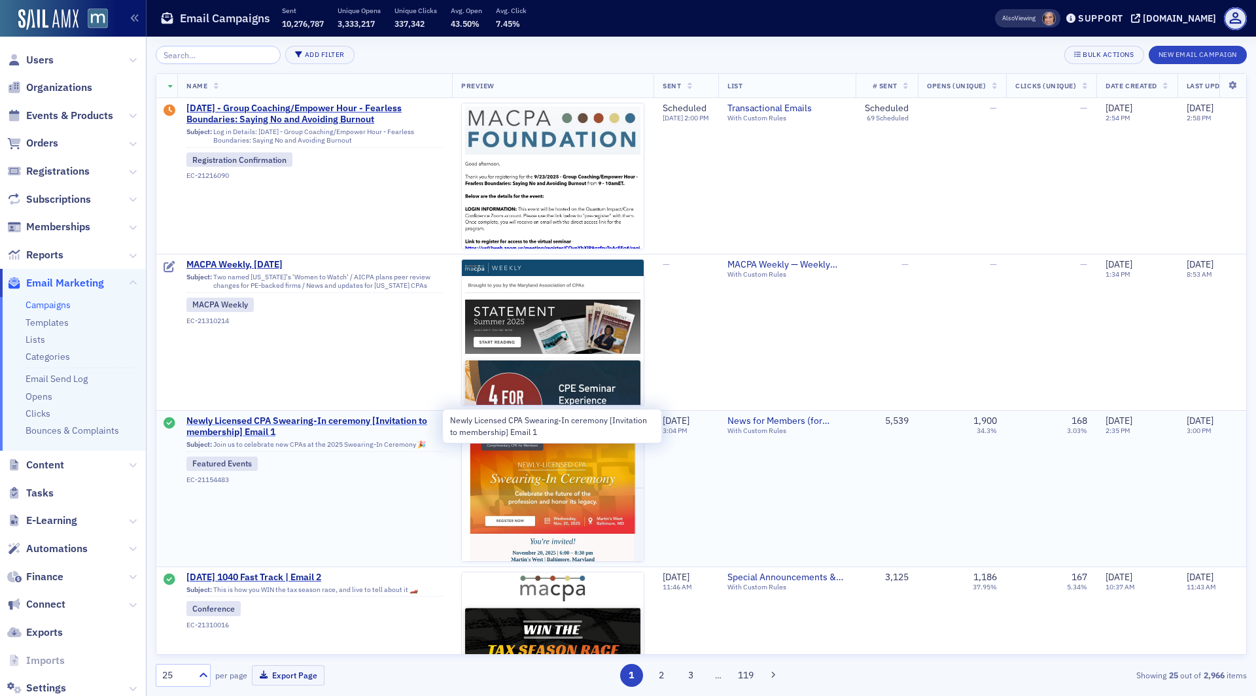 This screenshot has height=696, width=1256. What do you see at coordinates (1213, 86) in the screenshot?
I see `span: Last Updated` at bounding box center [1213, 86].